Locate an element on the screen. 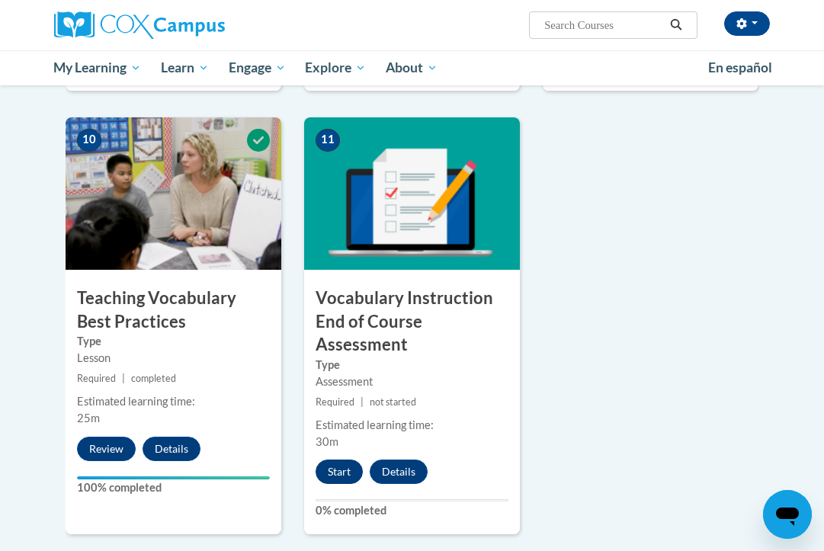 This screenshot has height=551, width=824. a: Cox Campus is located at coordinates (165, 25).